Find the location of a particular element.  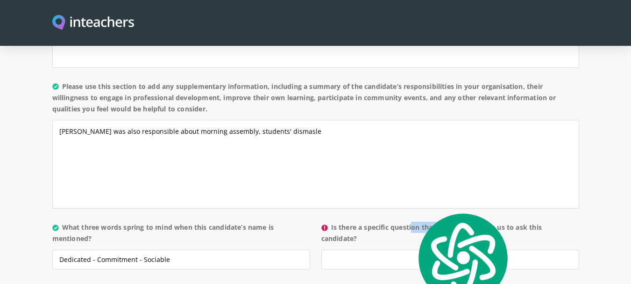

img: Inteachers is located at coordinates (93, 23).